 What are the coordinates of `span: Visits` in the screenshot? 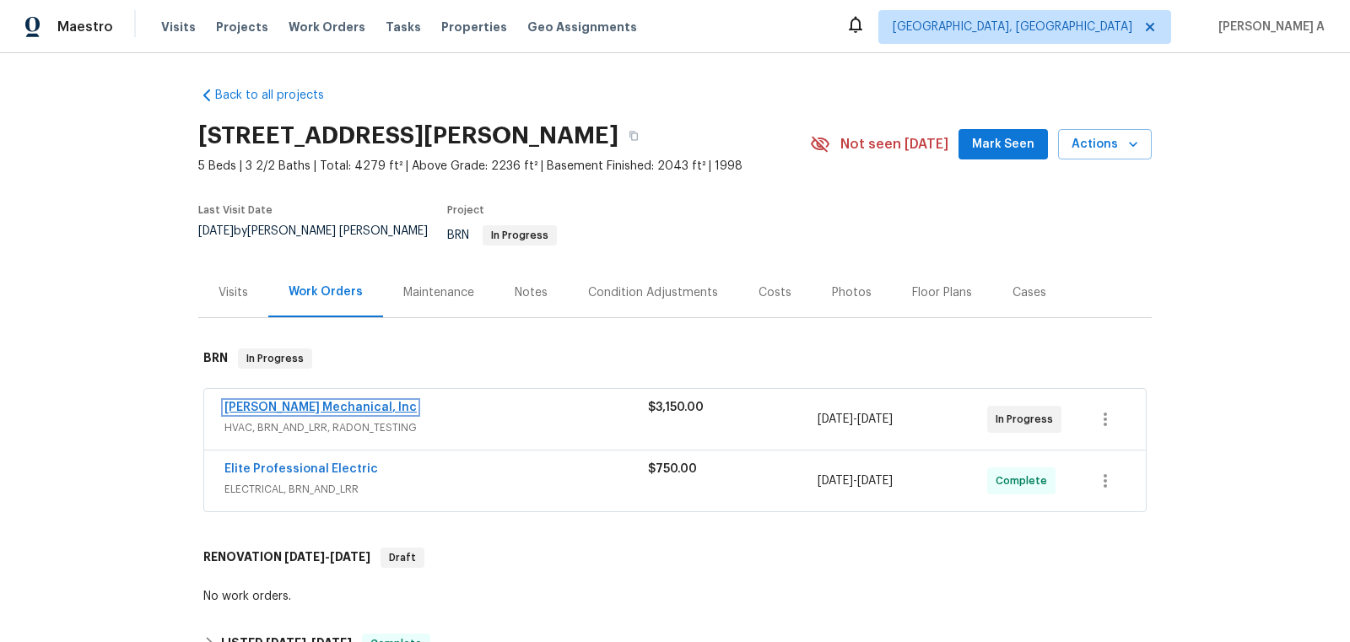 It's located at (178, 27).